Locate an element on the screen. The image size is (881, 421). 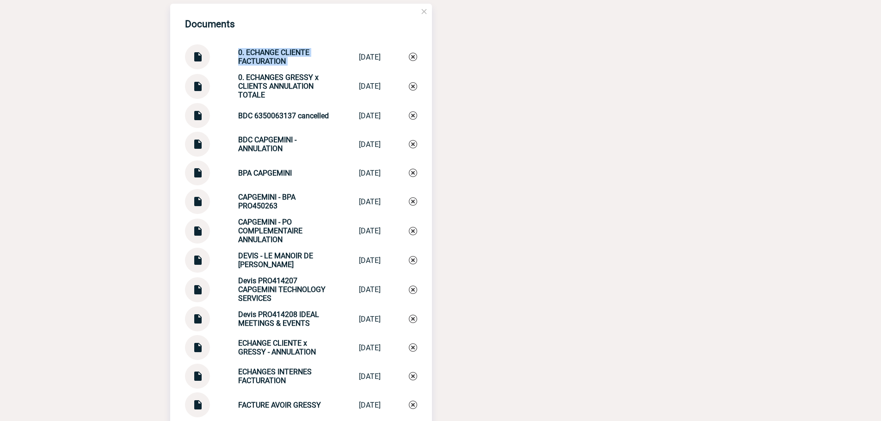
strong: ECHANGE CLIENTE x GRESSY - ANNULATION is located at coordinates (277, 348).